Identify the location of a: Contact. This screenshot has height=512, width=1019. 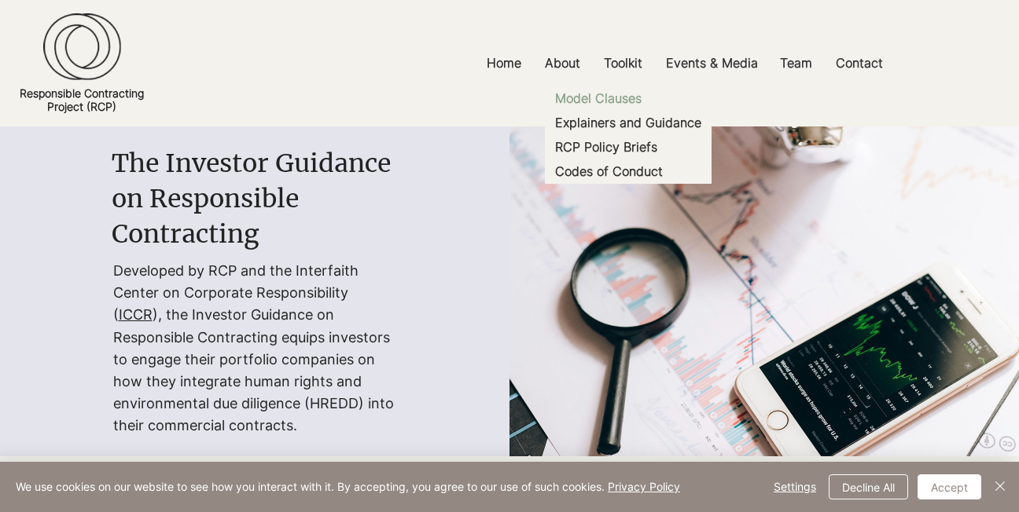
(859, 63).